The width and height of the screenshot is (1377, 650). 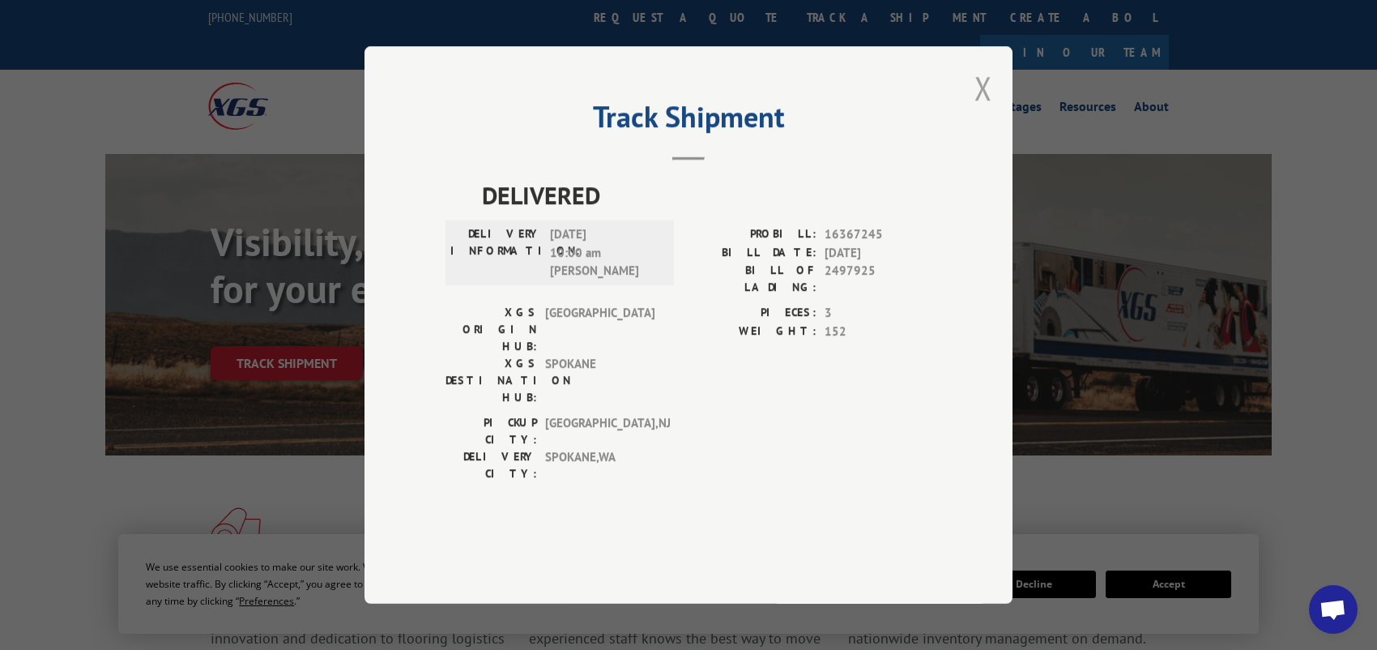 I want to click on label: XGS DESTINATION HUB:, so click(x=491, y=380).